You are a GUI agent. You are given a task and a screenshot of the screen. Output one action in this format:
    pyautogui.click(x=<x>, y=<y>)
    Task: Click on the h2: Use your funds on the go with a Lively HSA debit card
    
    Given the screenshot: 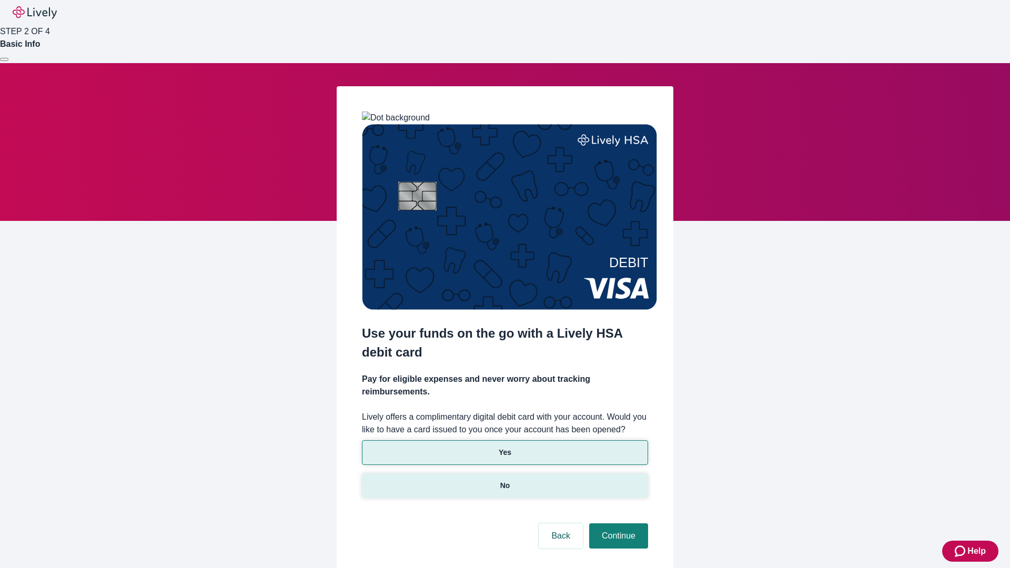 What is the action you would take?
    pyautogui.click(x=505, y=343)
    